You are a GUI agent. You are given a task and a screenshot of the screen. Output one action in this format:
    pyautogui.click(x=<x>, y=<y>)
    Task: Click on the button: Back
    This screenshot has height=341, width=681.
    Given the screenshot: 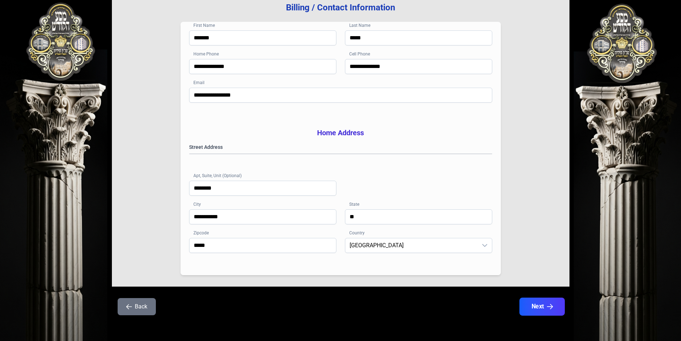 What is the action you would take?
    pyautogui.click(x=137, y=306)
    